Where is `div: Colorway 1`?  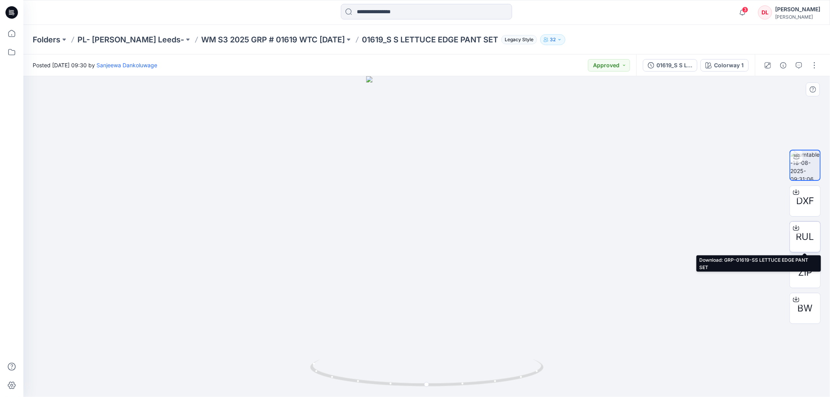 div: Colorway 1 is located at coordinates (728, 65).